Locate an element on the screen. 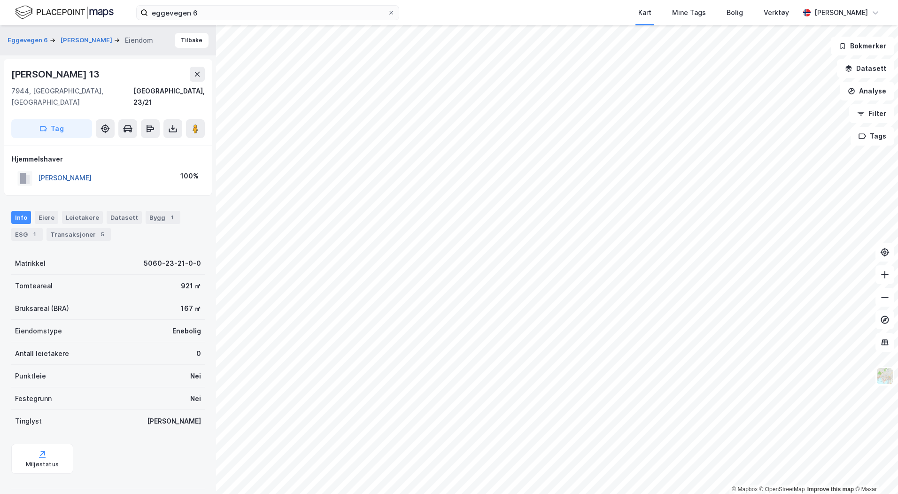 This screenshot has width=898, height=494. div: Kart is located at coordinates (645, 13).